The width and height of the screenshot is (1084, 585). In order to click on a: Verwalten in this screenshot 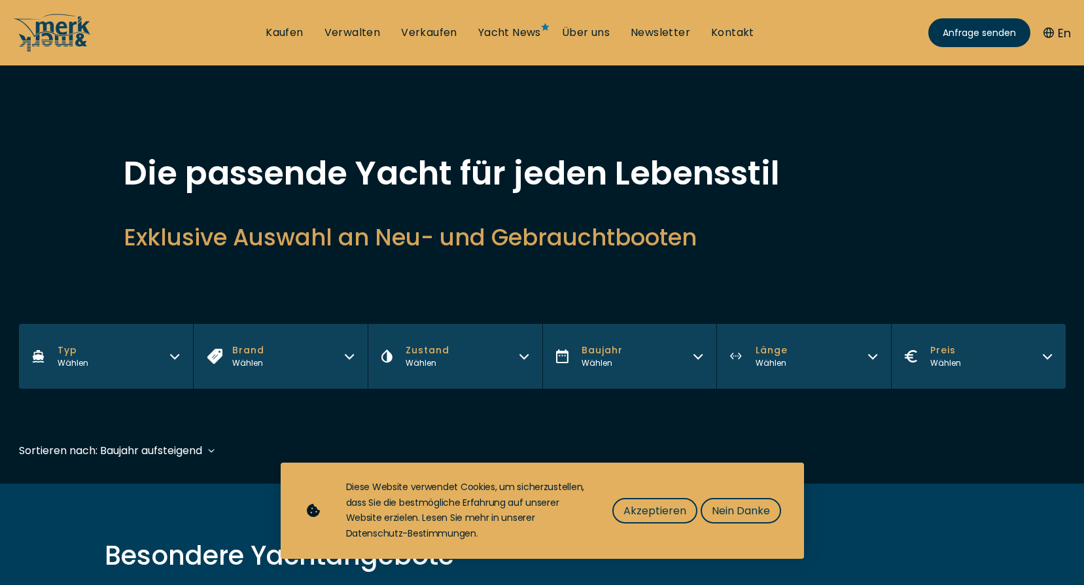, I will do `click(352, 33)`.